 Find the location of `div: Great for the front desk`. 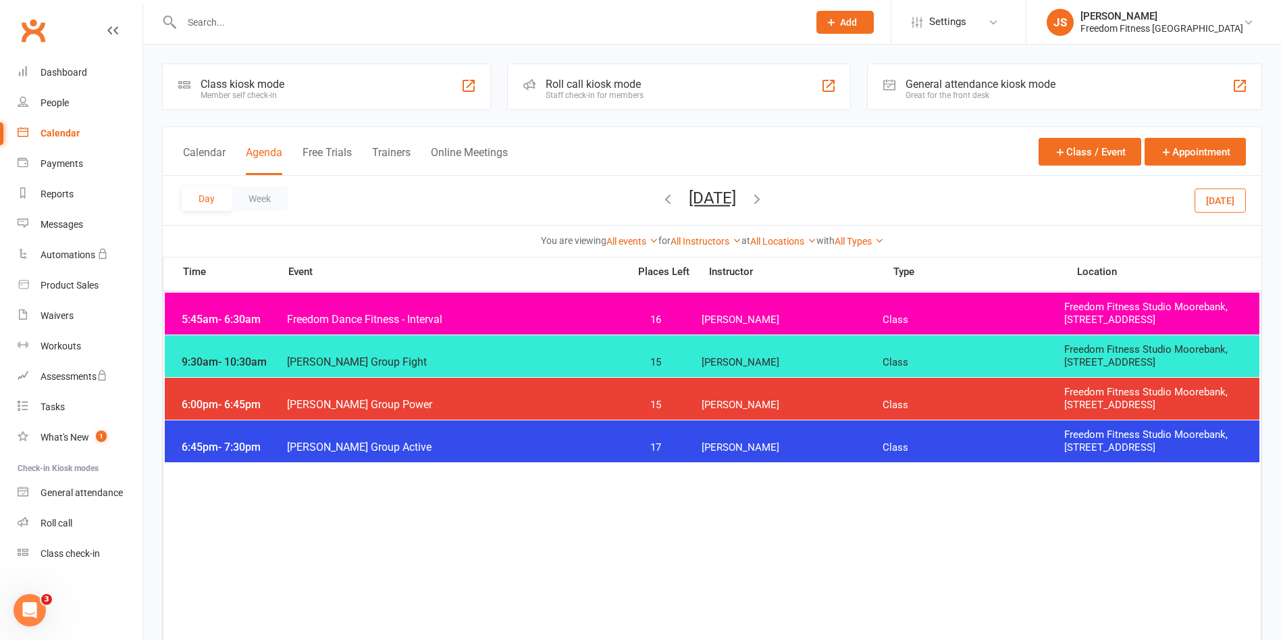

div: Great for the front desk is located at coordinates (981, 95).